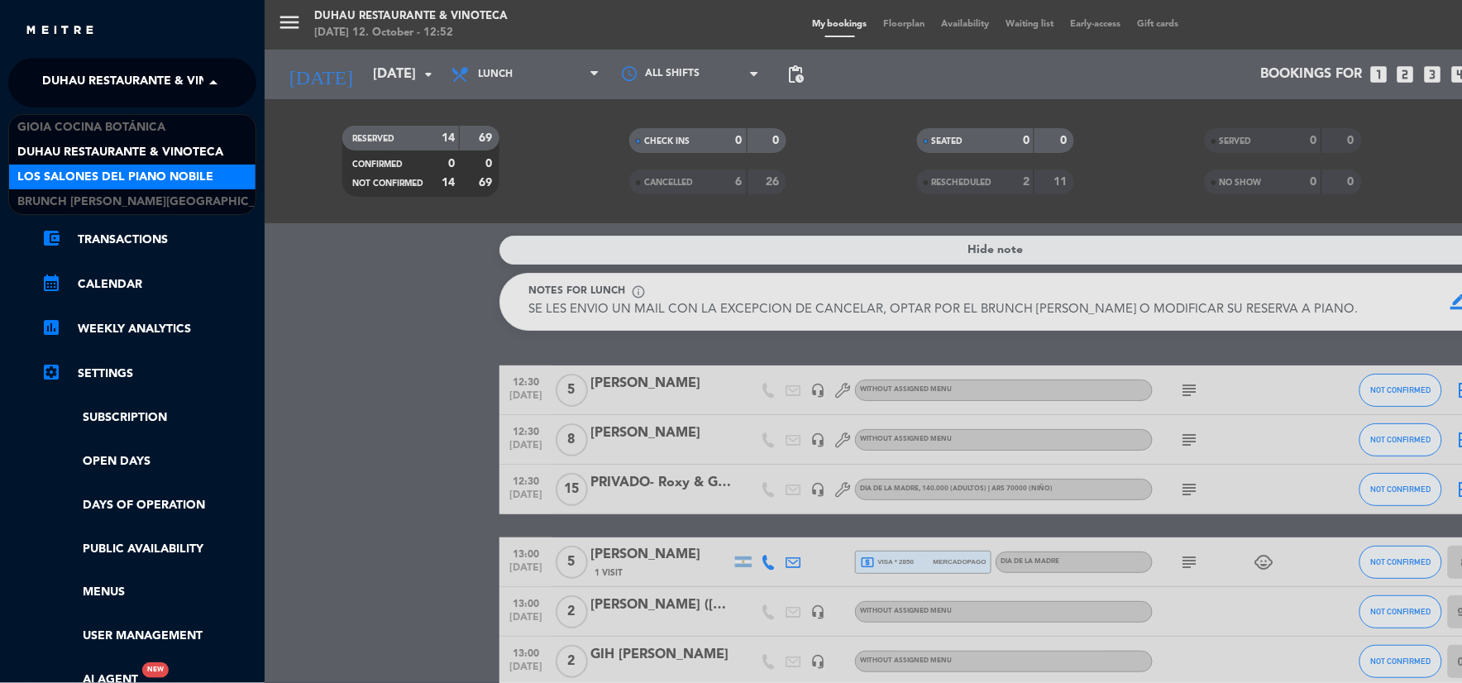 The image size is (1462, 683). What do you see at coordinates (149, 418) in the screenshot?
I see `a: Subscription` at bounding box center [149, 418].